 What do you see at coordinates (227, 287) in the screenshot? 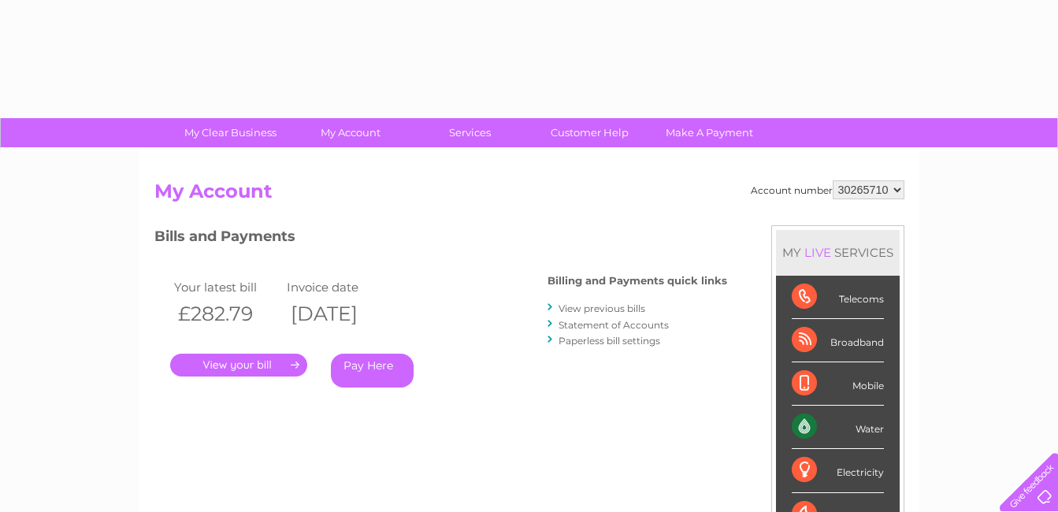
I see `td: Your latest bill` at bounding box center [227, 287].